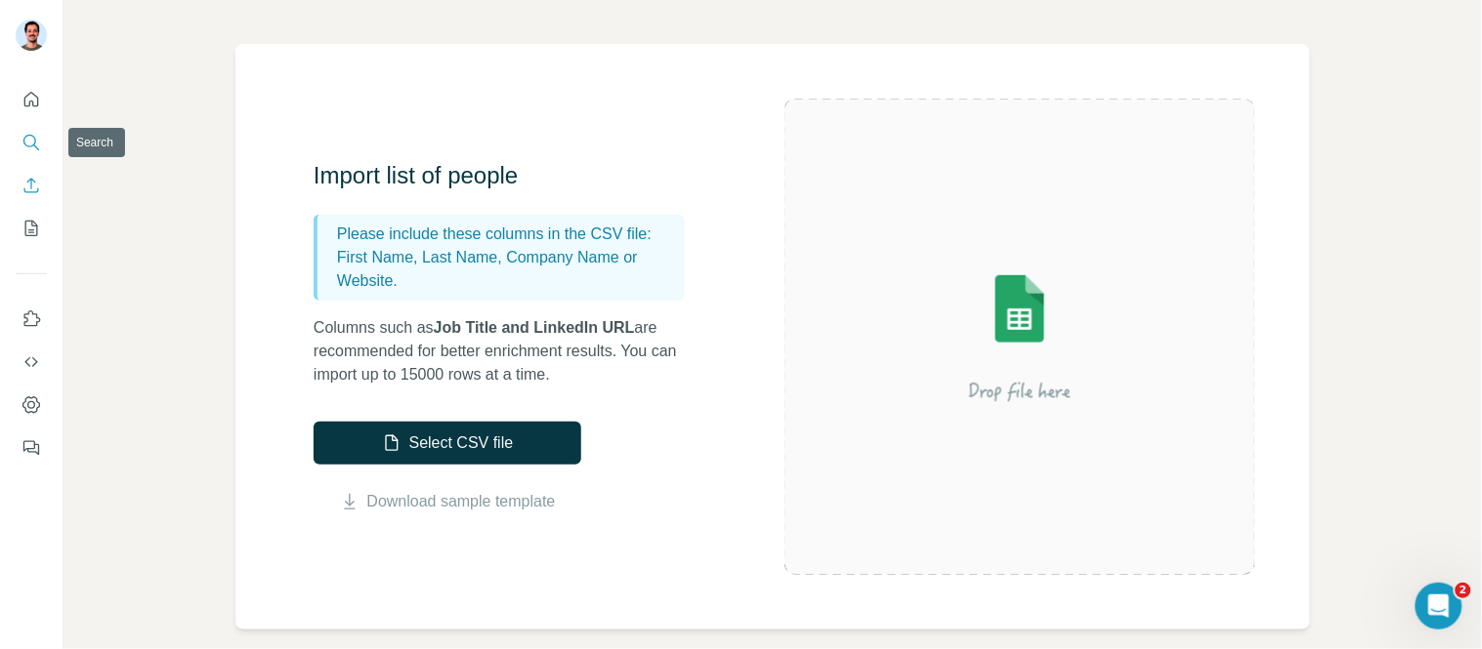 Image resolution: width=1482 pixels, height=649 pixels. I want to click on button: Enrich CSV, so click(31, 186).